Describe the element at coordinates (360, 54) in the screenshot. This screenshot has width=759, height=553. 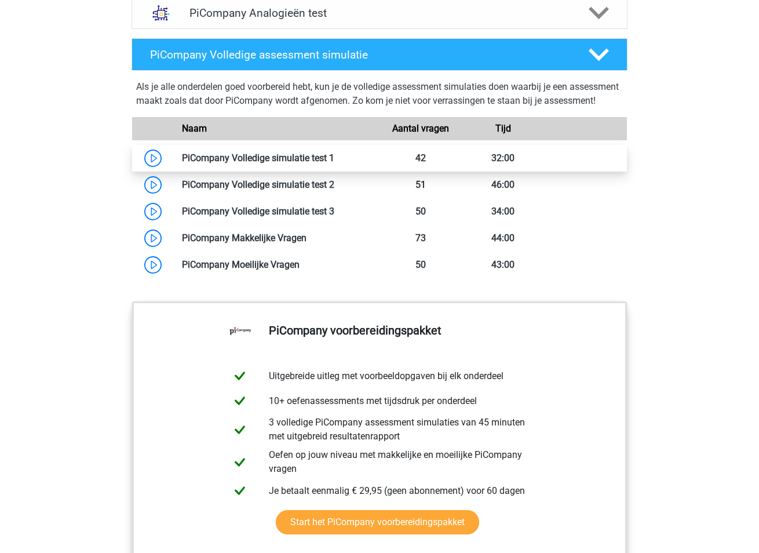
I see `h4: PiCompany Volledige assessment simulatie` at that location.